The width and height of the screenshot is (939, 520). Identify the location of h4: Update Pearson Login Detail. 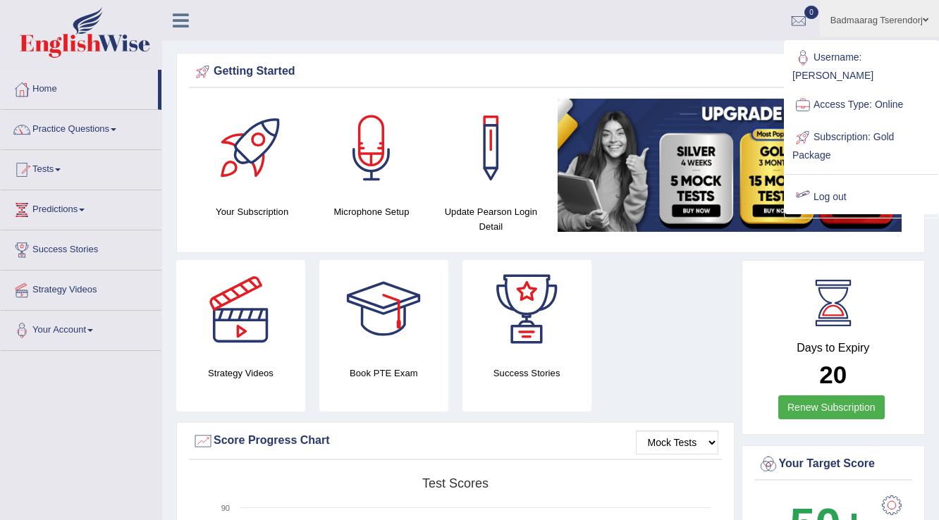
(491, 219).